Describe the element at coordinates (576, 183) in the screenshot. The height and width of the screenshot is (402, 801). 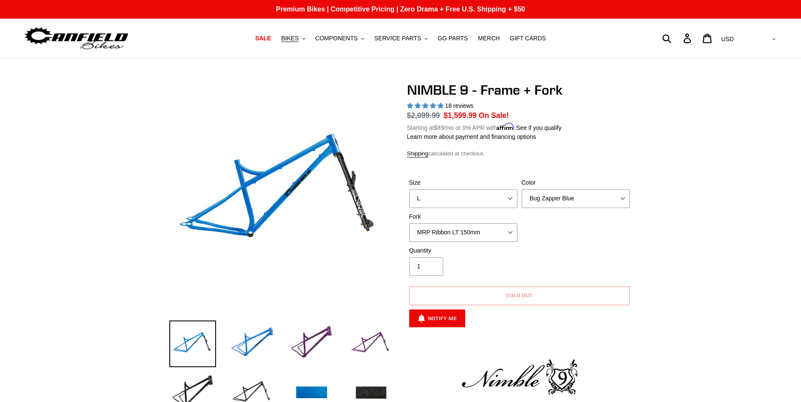
I see `label: Color` at that location.